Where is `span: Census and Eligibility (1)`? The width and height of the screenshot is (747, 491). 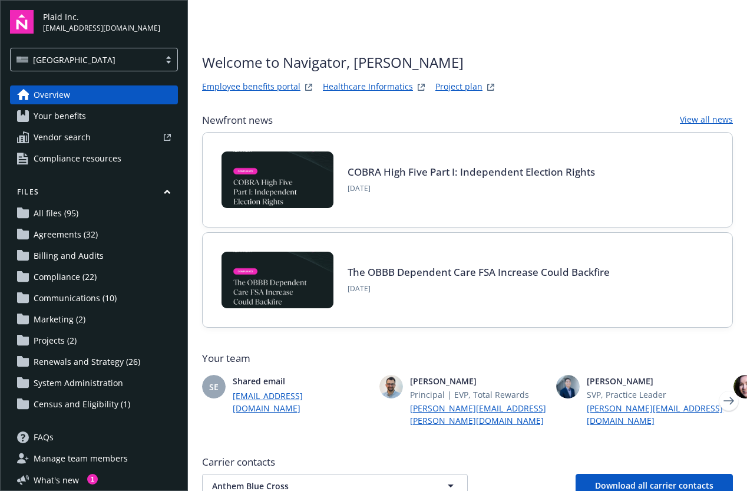
span: Census and Eligibility (1) is located at coordinates (82, 404).